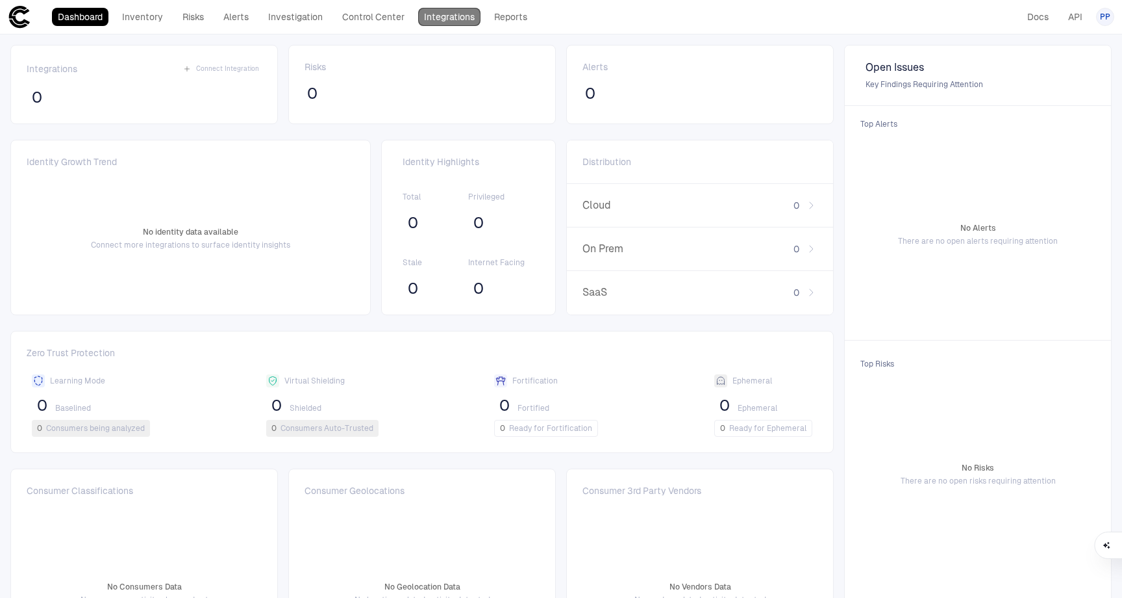 This screenshot has width=1122, height=598. What do you see at coordinates (1105, 17) in the screenshot?
I see `span: PP` at bounding box center [1105, 17].